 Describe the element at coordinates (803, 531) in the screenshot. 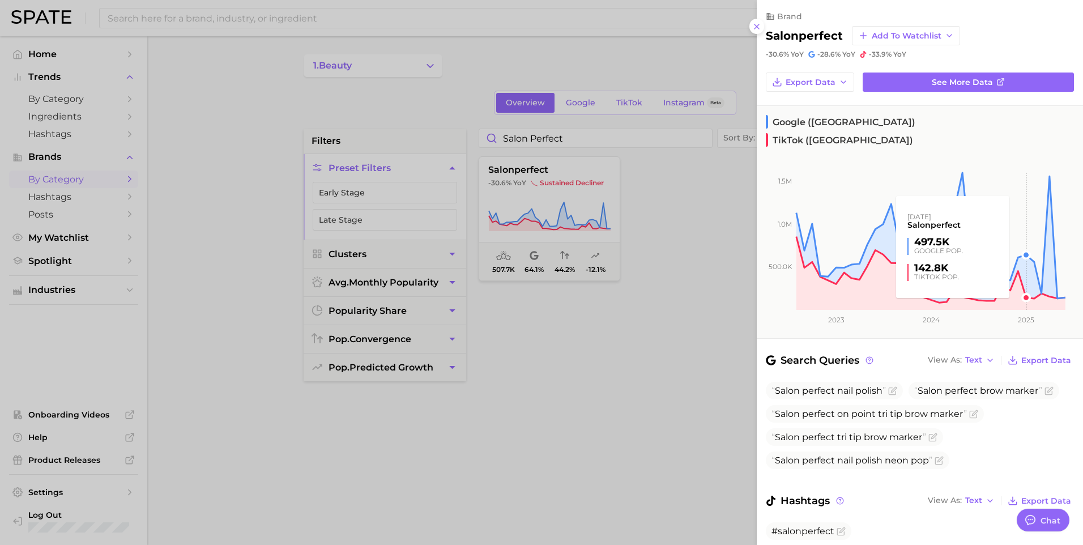

I see `span: #salonperfect` at that location.